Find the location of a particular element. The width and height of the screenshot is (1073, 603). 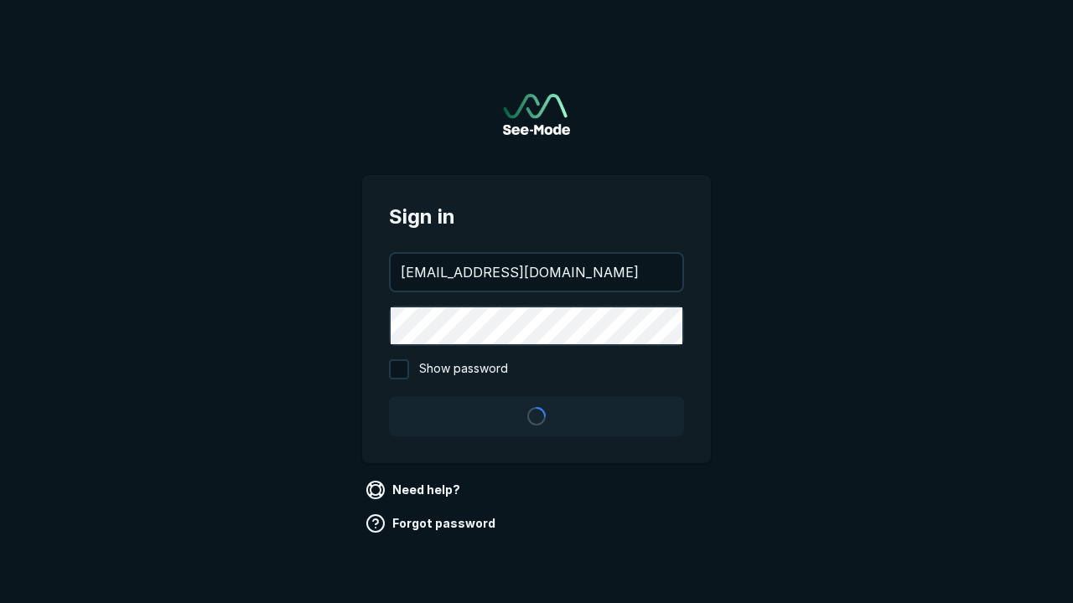

a: Need help? is located at coordinates (414, 490).